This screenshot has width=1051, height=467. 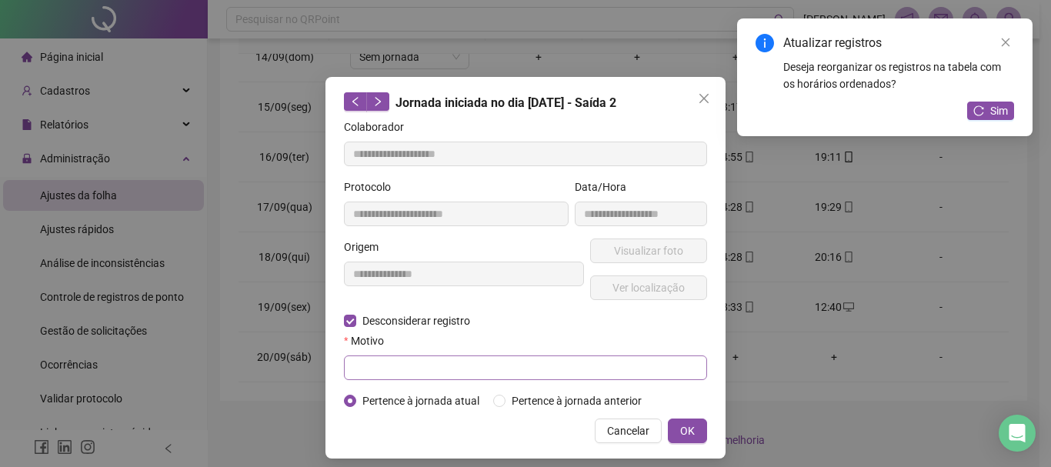 What do you see at coordinates (1017, 433) in the screenshot?
I see `div: Open Intercom Messenger` at bounding box center [1017, 433].